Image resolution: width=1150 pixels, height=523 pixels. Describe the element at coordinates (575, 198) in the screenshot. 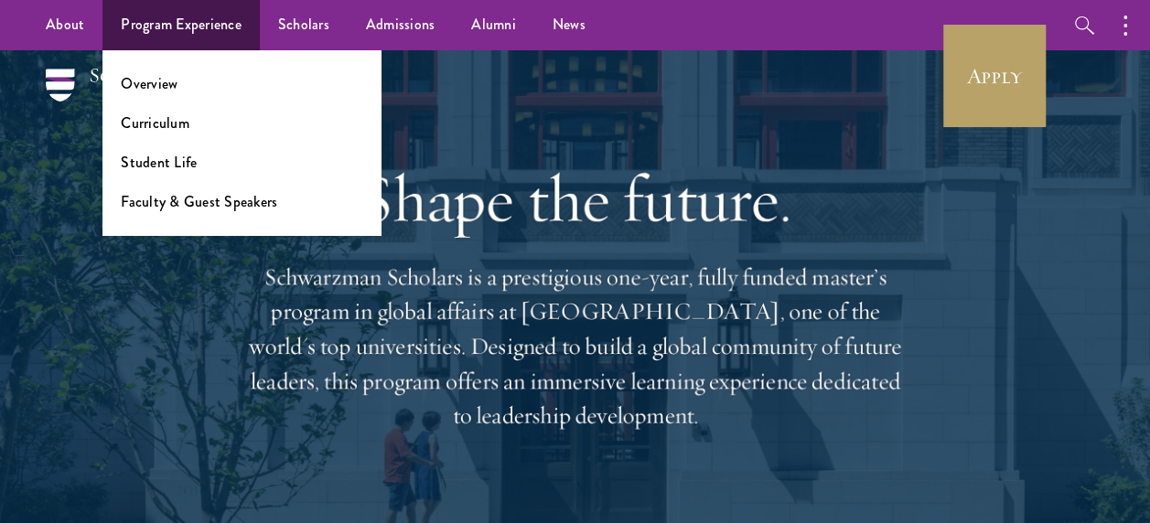

I see `h1: Shape the future.` at that location.